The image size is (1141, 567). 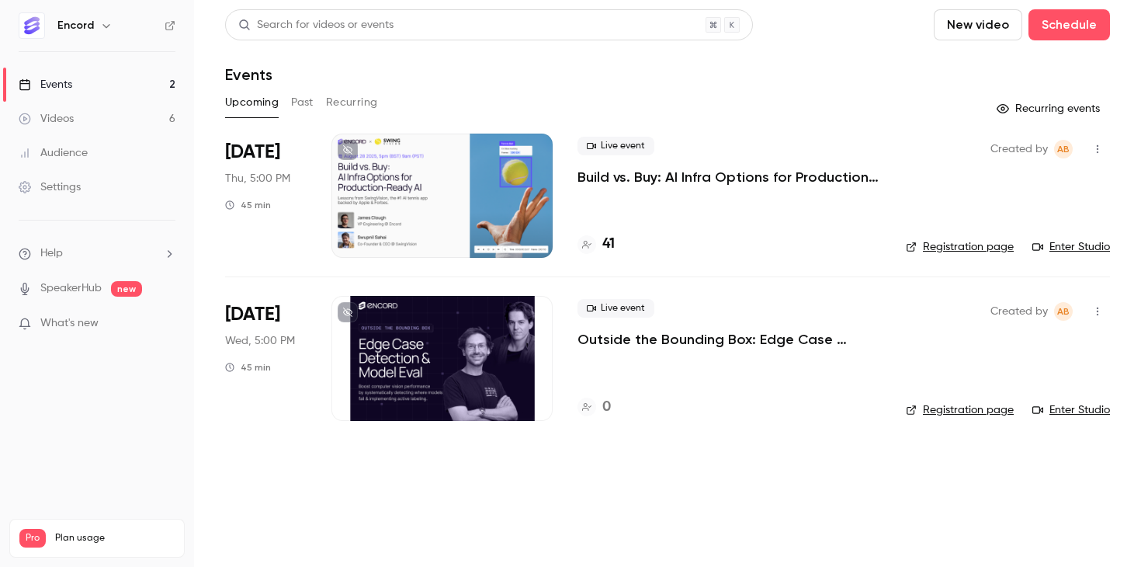 What do you see at coordinates (33, 538) in the screenshot?
I see `span: Pro` at bounding box center [33, 538].